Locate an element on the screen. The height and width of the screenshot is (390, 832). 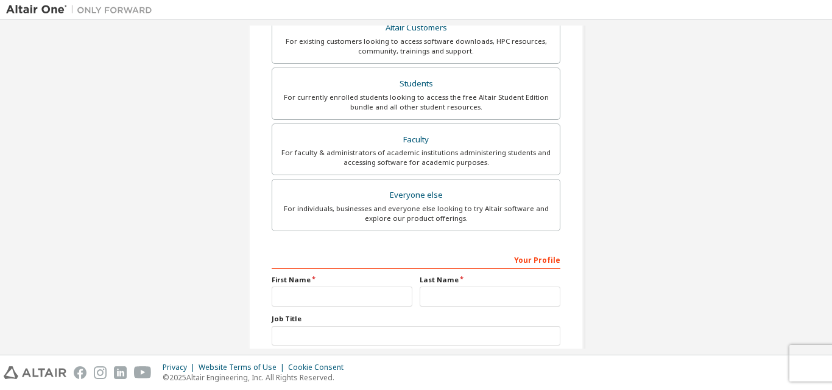
img: youtube.svg is located at coordinates (142, 373).